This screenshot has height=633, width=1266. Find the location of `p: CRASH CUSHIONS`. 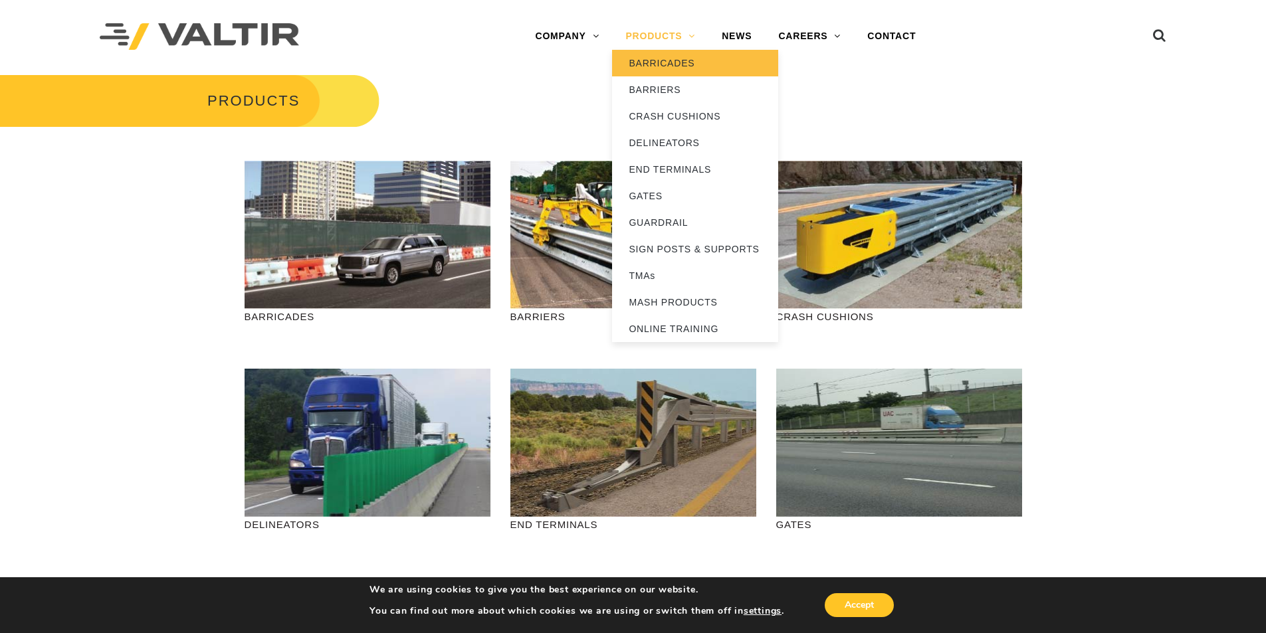

p: CRASH CUSHIONS is located at coordinates (899, 316).